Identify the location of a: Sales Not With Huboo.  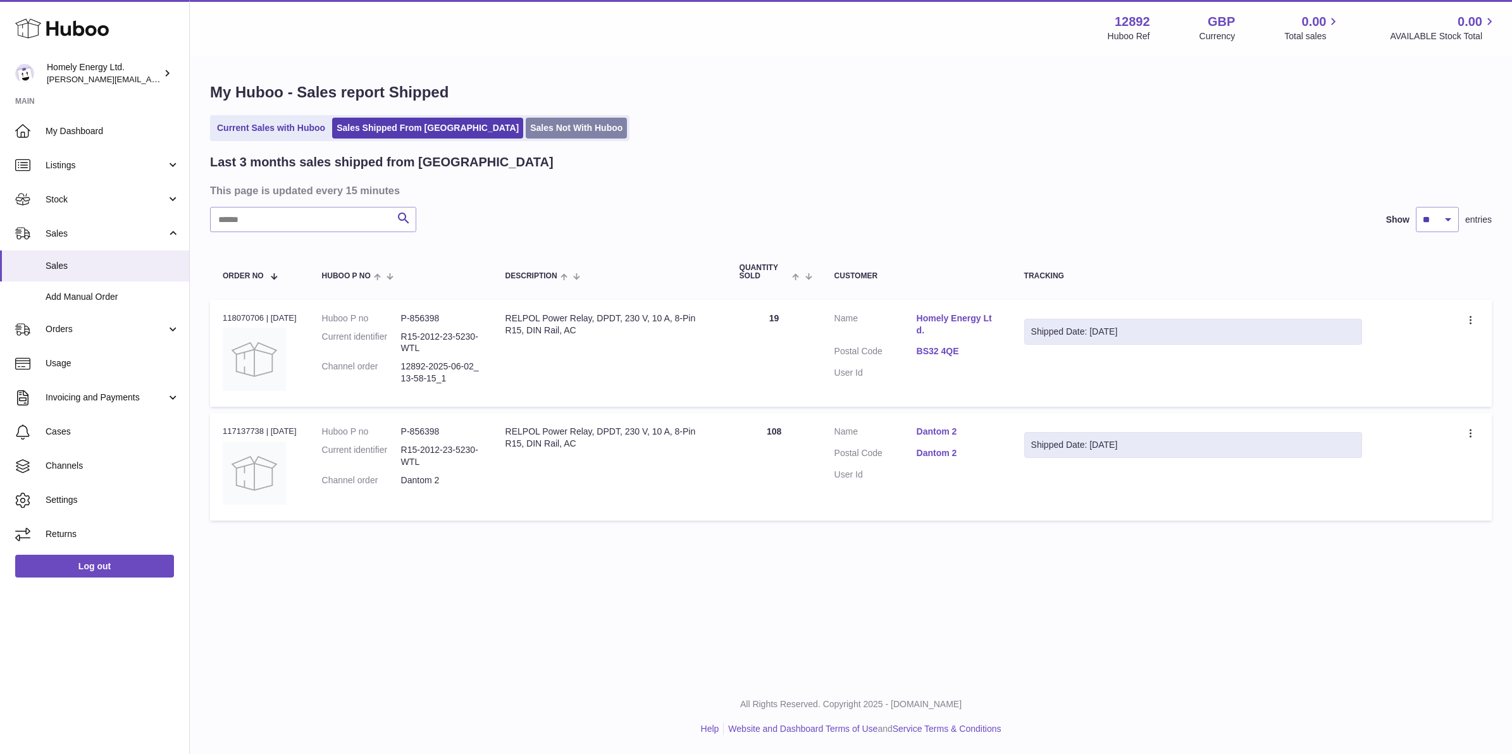
(576, 128).